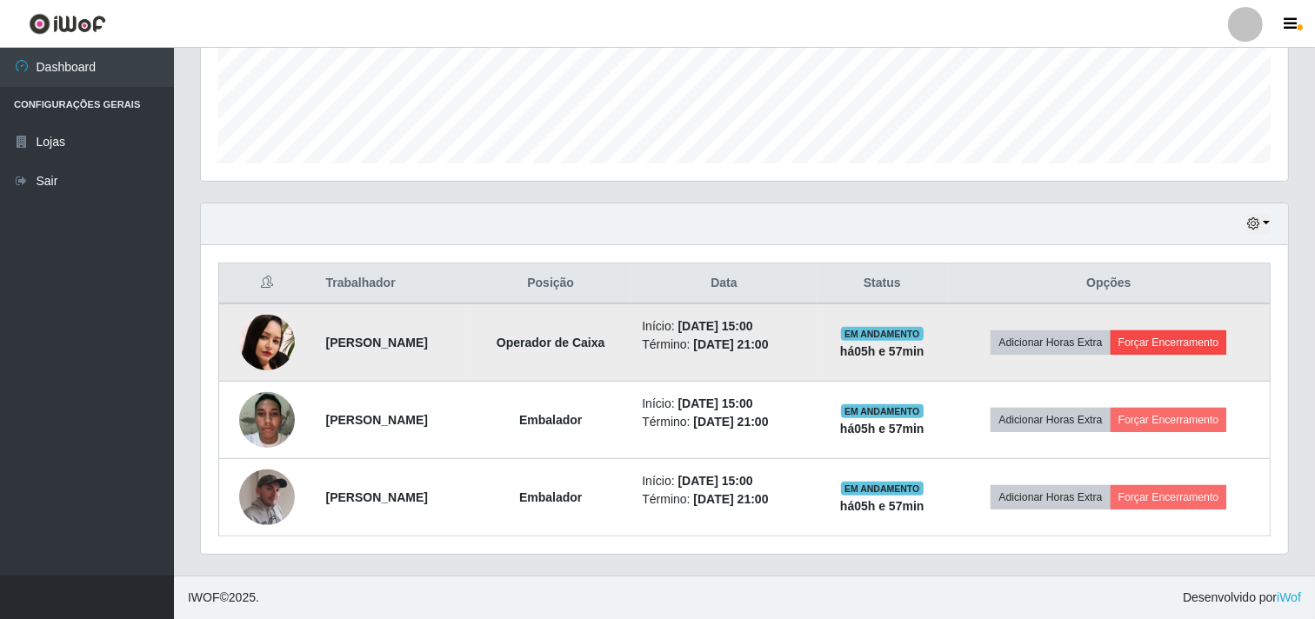 The width and height of the screenshot is (1315, 619). Describe the element at coordinates (267, 419) in the screenshot. I see `img: 1752181822645.jpeg` at that location.